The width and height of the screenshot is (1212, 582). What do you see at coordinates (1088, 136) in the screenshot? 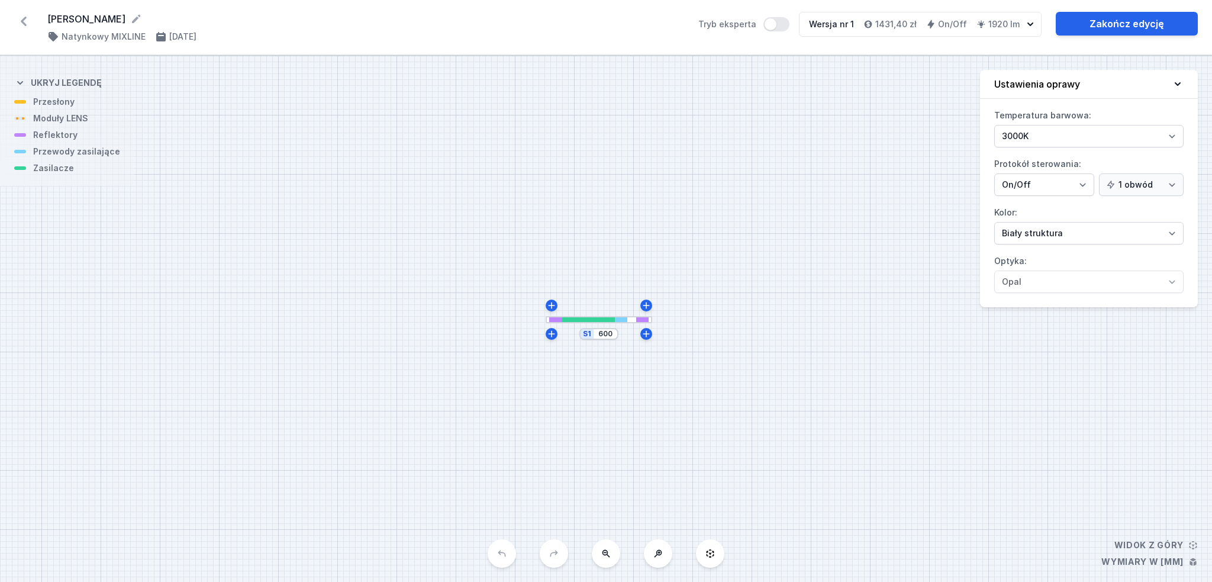
I see `select: Temperatura barwowa:` at bounding box center [1088, 136].